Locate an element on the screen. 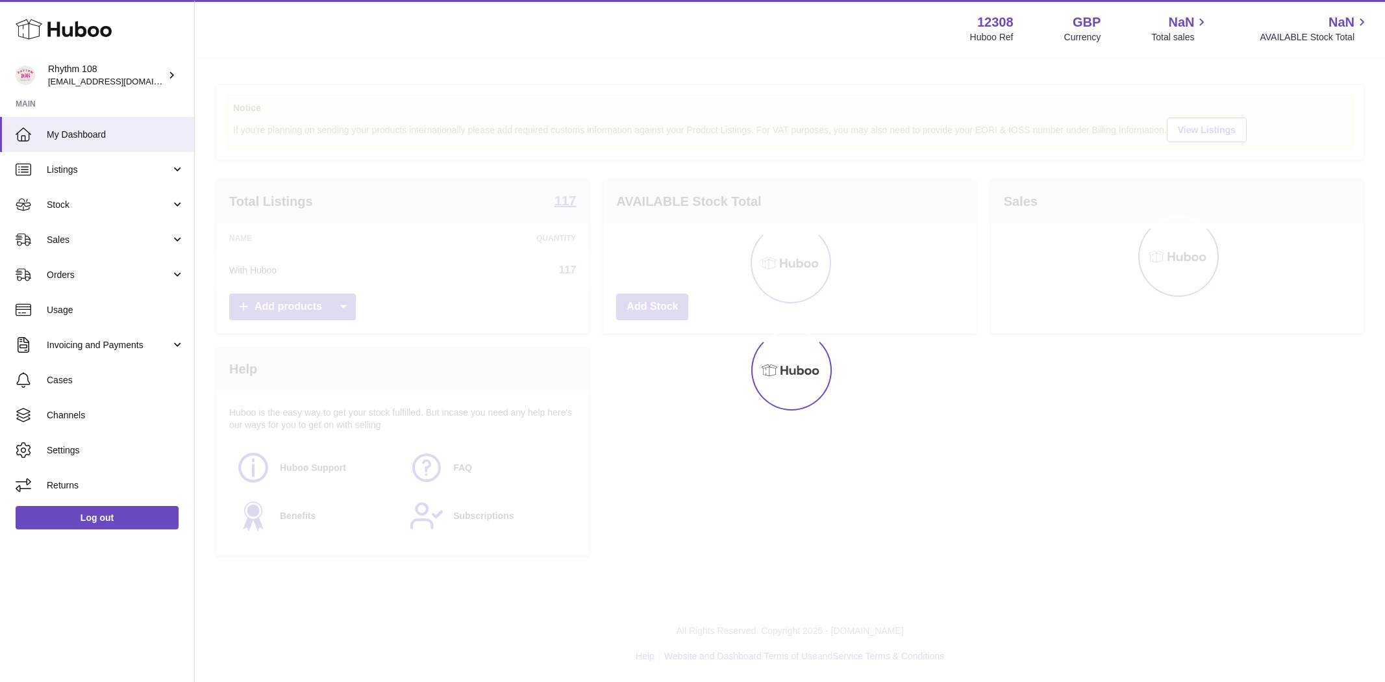 This screenshot has height=682, width=1385. span: Orders is located at coordinates (108, 275).